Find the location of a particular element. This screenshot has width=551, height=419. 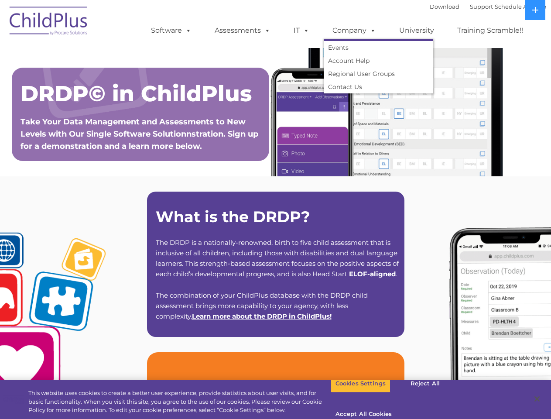

a: Support is located at coordinates (481, 7).